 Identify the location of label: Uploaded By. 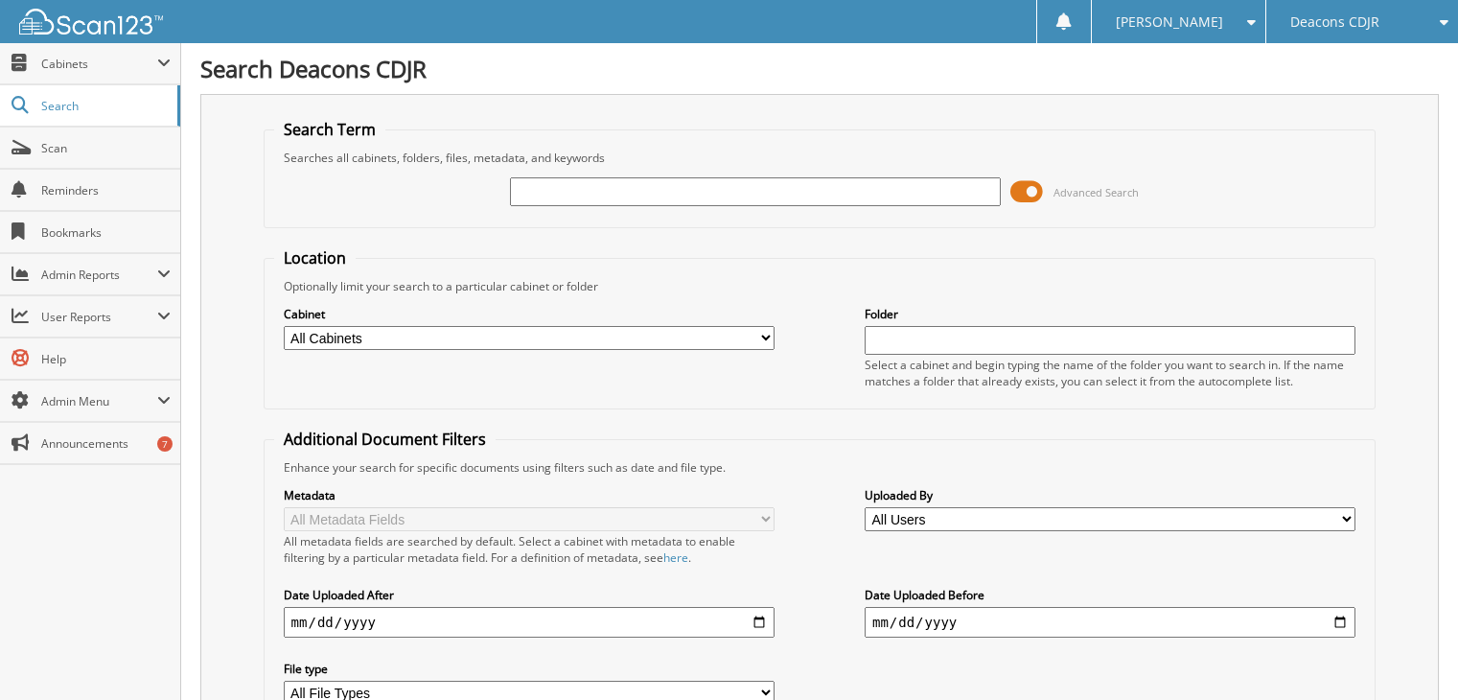
(1110, 495).